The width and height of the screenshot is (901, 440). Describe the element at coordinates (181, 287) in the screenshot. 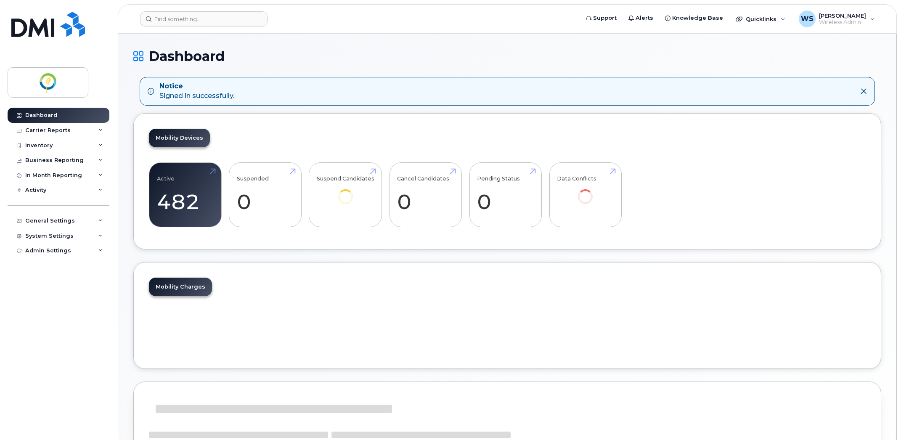

I see `a: Mobility Charges` at that location.